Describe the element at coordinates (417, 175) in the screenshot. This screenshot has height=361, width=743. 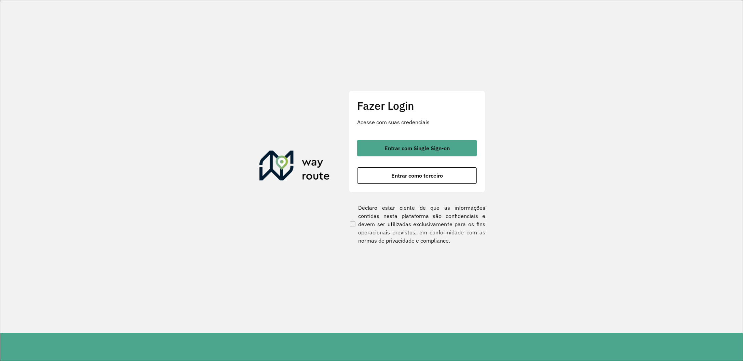
I see `span: Entrar como terceiro` at that location.